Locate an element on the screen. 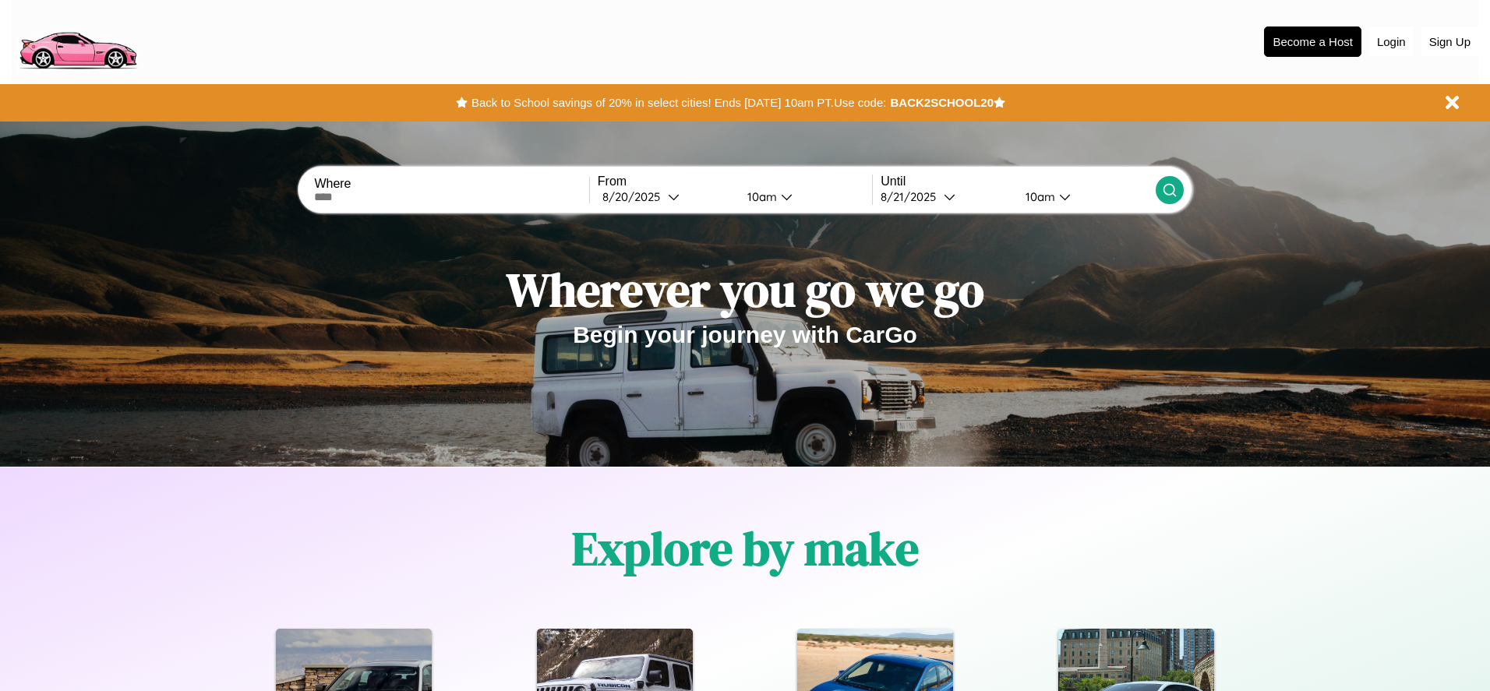  b: BACK2SCHOOL20 is located at coordinates (942, 102).